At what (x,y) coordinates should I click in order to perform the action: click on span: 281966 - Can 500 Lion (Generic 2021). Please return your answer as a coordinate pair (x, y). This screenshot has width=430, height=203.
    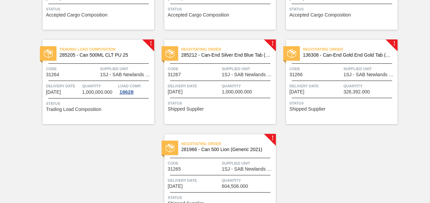
    Looking at the image, I should click on (226, 150).